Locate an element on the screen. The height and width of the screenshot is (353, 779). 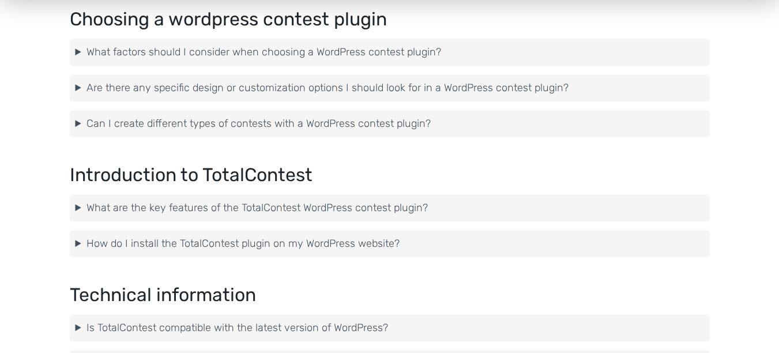
summary: Is TotalContest compatible with the latest version of WordPress? is located at coordinates (390, 327).